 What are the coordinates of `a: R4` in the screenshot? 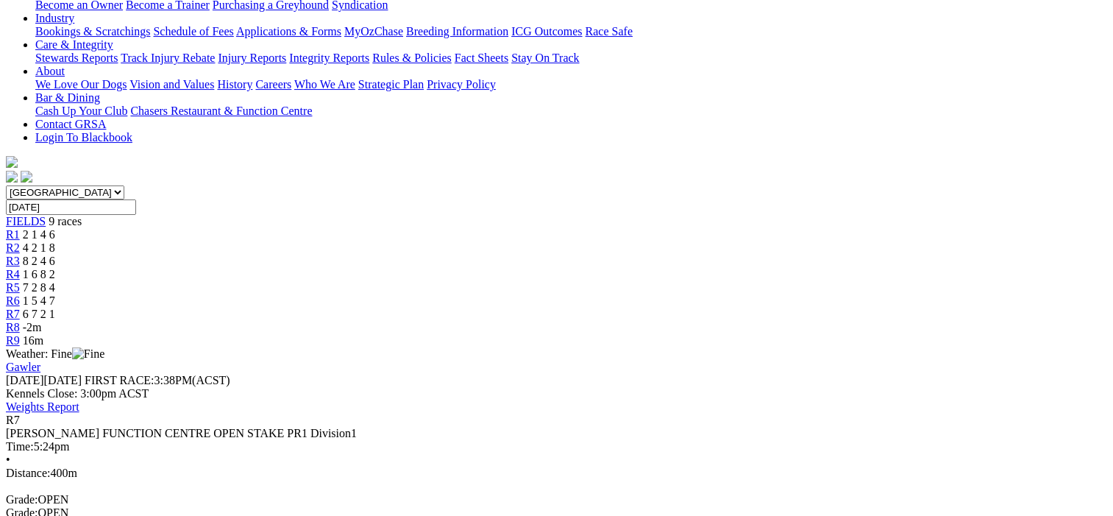 It's located at (13, 274).